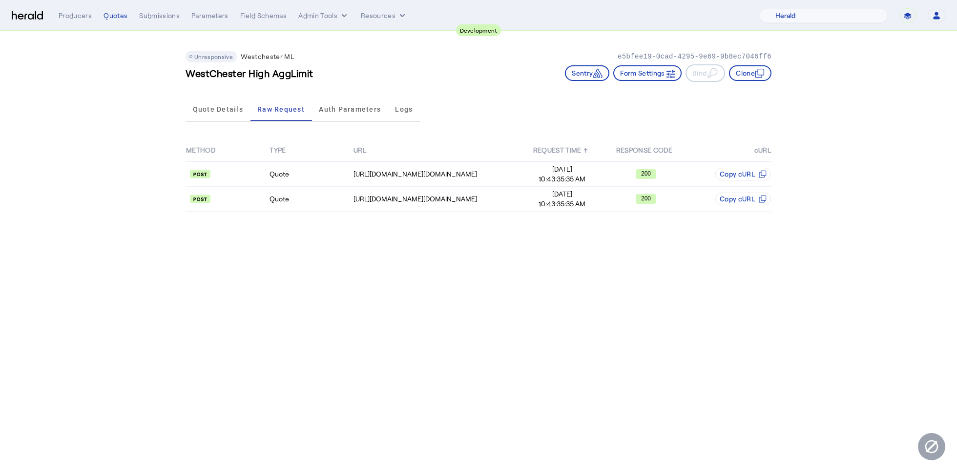 The width and height of the screenshot is (957, 472). I want to click on button: internal dropdown menu, so click(324, 16).